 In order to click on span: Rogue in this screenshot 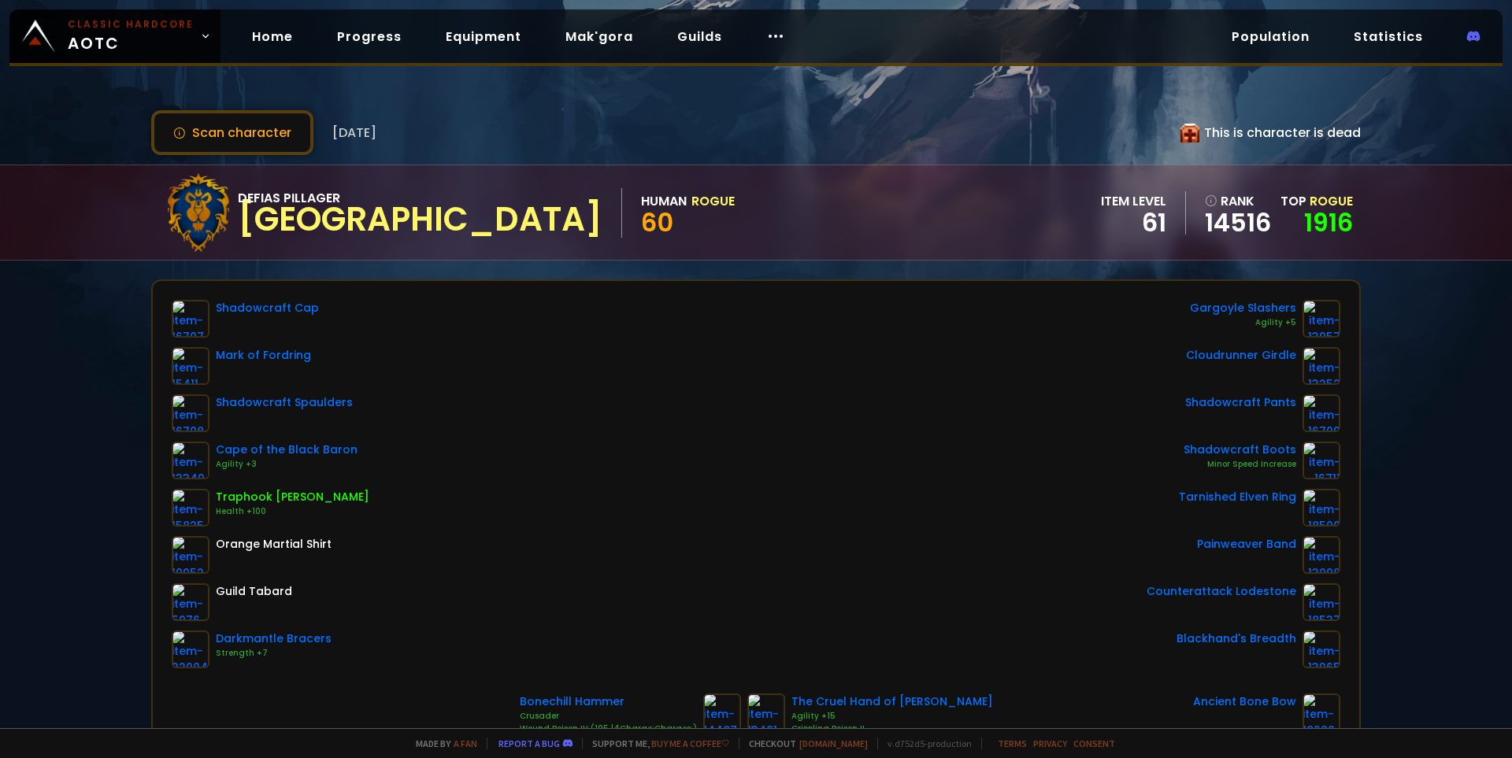, I will do `click(1330, 201)`.